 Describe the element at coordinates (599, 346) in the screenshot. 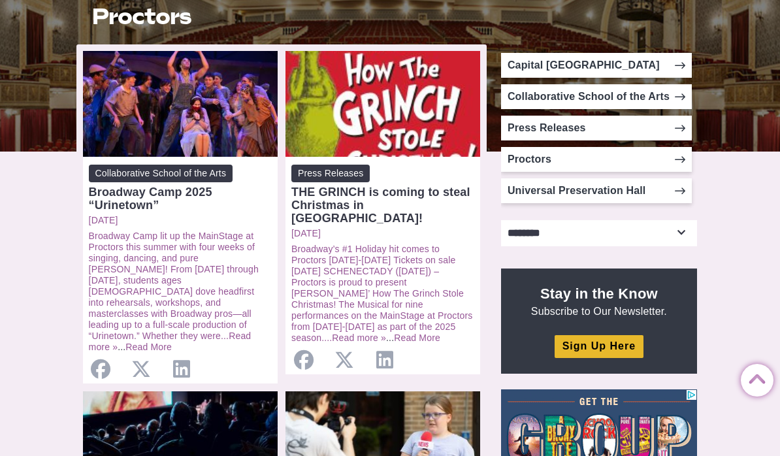

I see `a: Sign Up Here` at that location.